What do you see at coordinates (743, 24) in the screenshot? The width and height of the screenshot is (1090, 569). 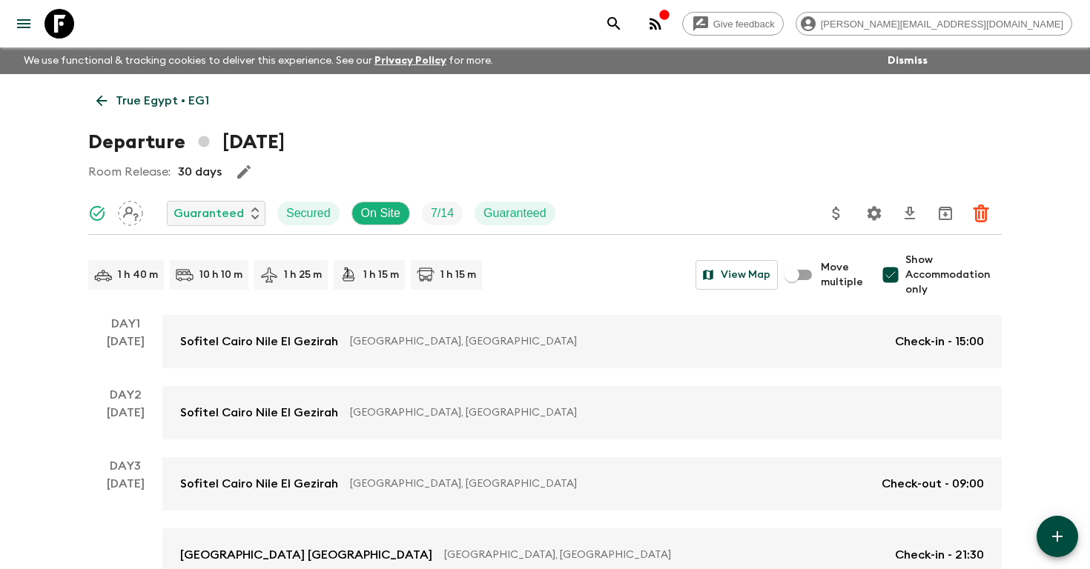 I see `span: Give feedback` at bounding box center [743, 24].